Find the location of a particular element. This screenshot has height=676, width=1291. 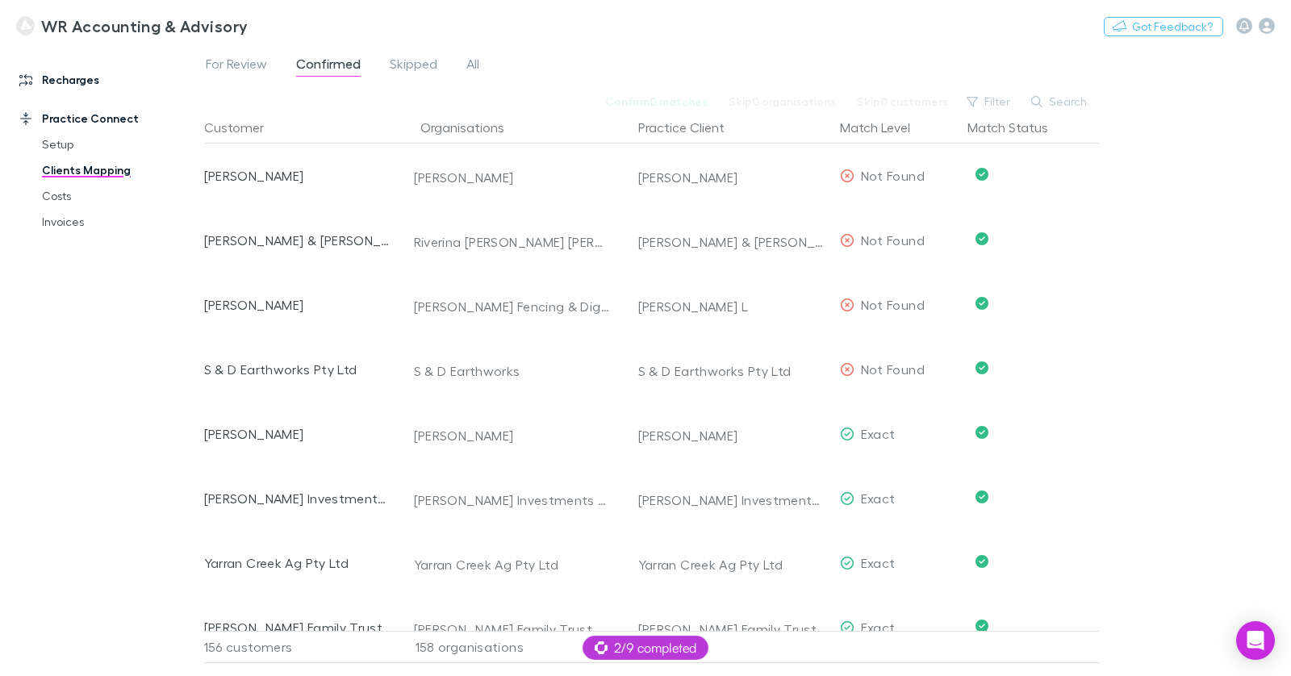

div: 149 clients is located at coordinates (725, 647).